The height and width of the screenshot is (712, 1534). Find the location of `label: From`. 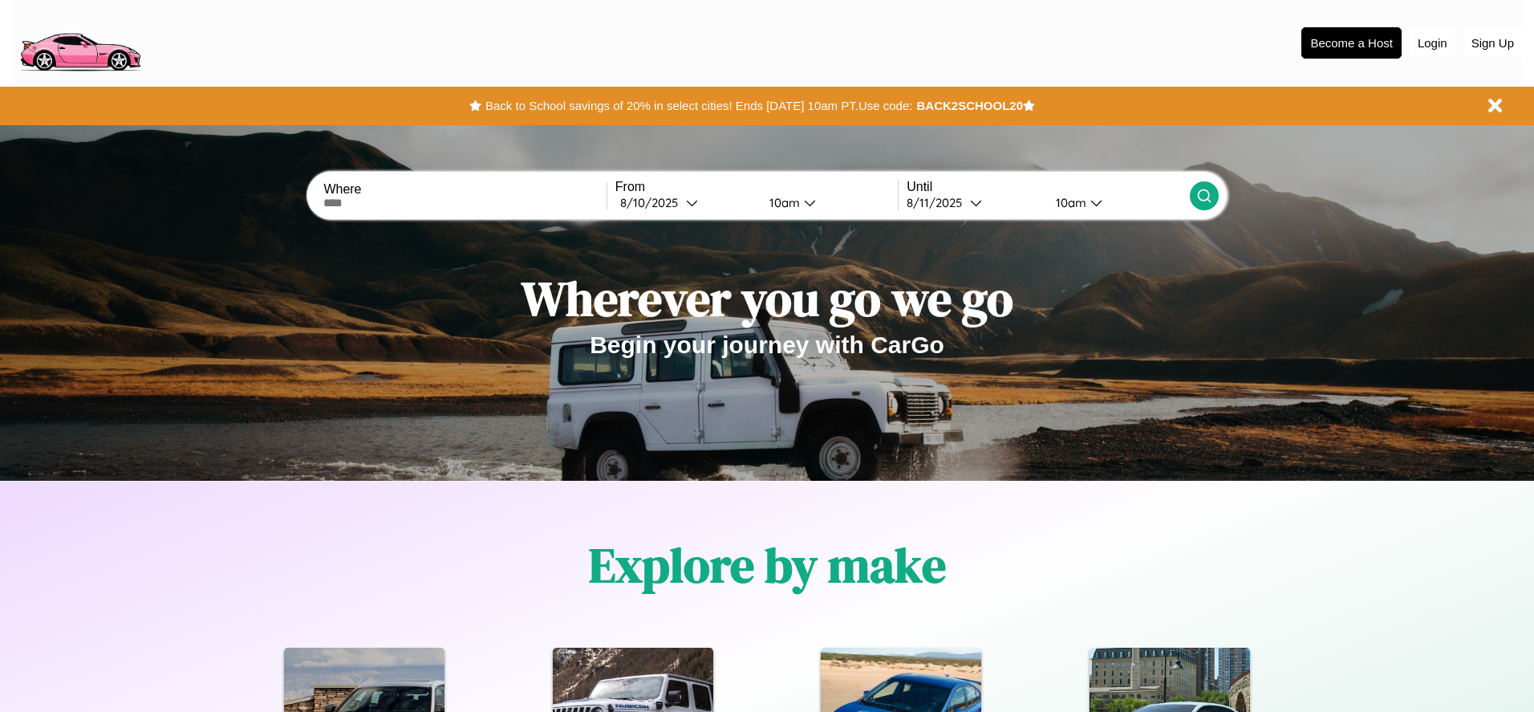

label: From is located at coordinates (757, 187).